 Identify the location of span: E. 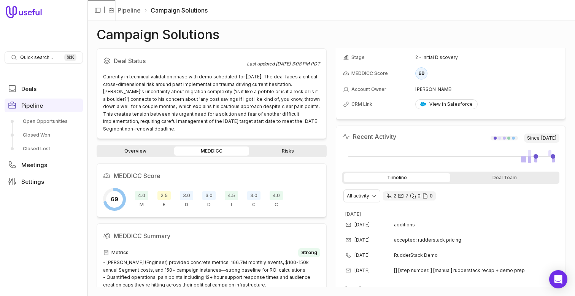
(164, 205).